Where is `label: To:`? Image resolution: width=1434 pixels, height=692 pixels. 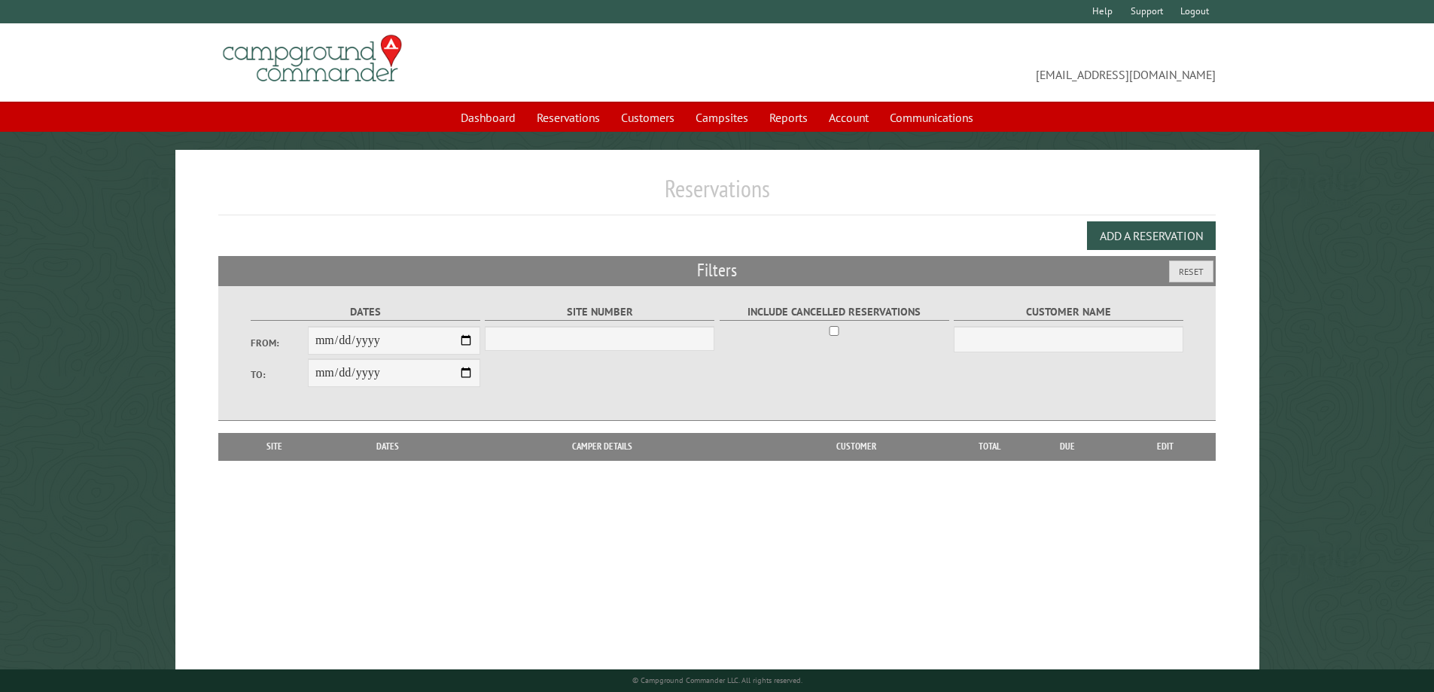
label: To: is located at coordinates (279, 374).